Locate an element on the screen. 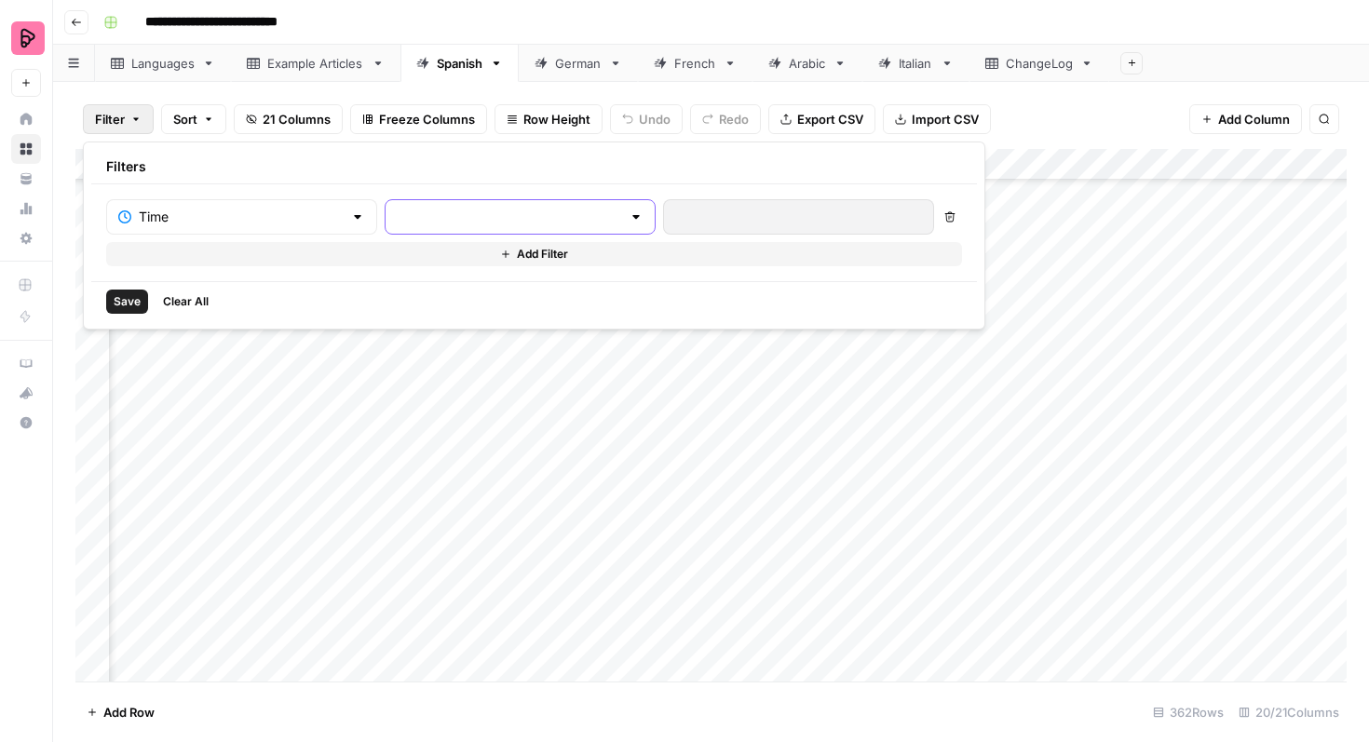 The image size is (1369, 742). span: Clear All is located at coordinates (185, 302).